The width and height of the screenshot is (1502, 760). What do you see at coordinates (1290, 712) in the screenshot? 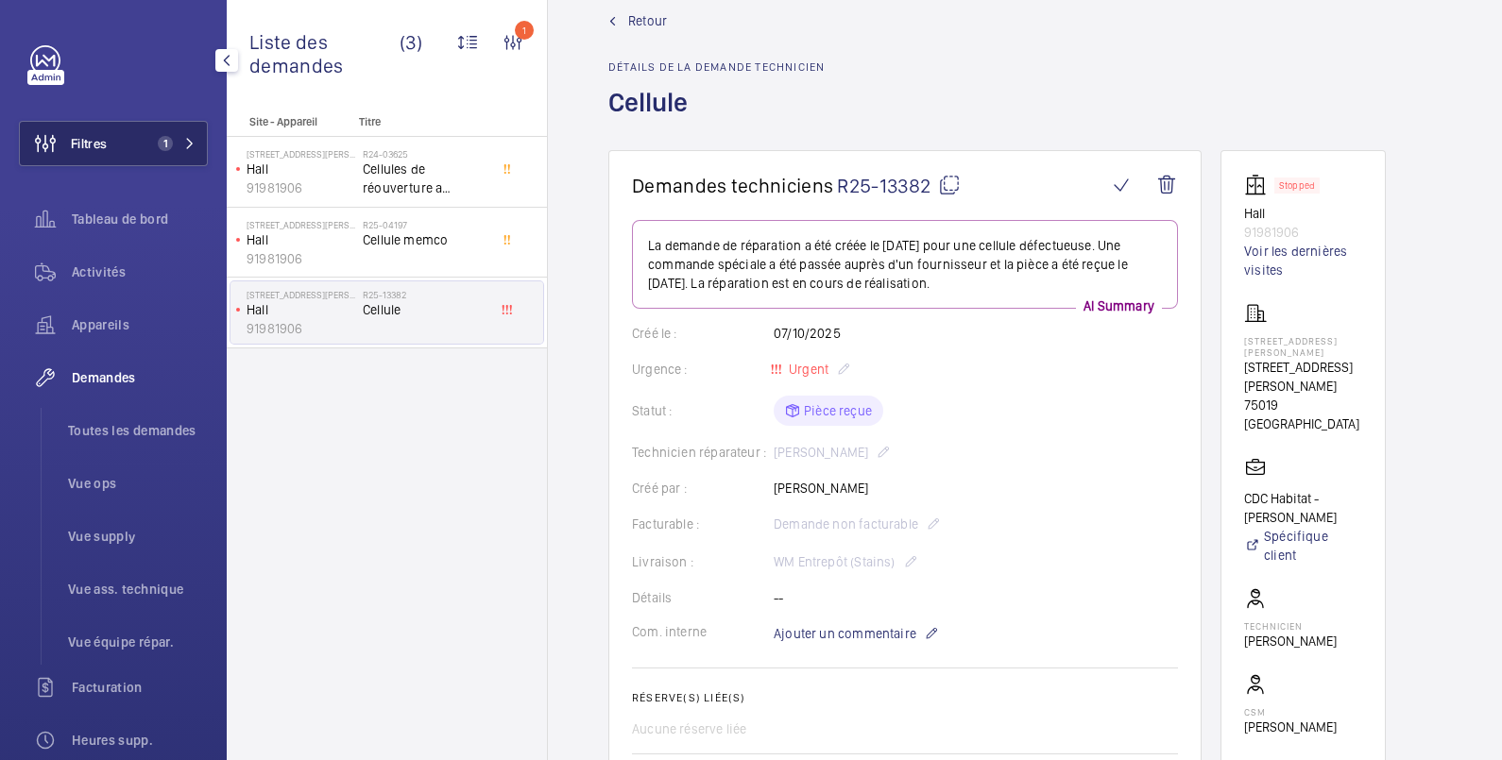
I see `p: CSM` at bounding box center [1290, 712].